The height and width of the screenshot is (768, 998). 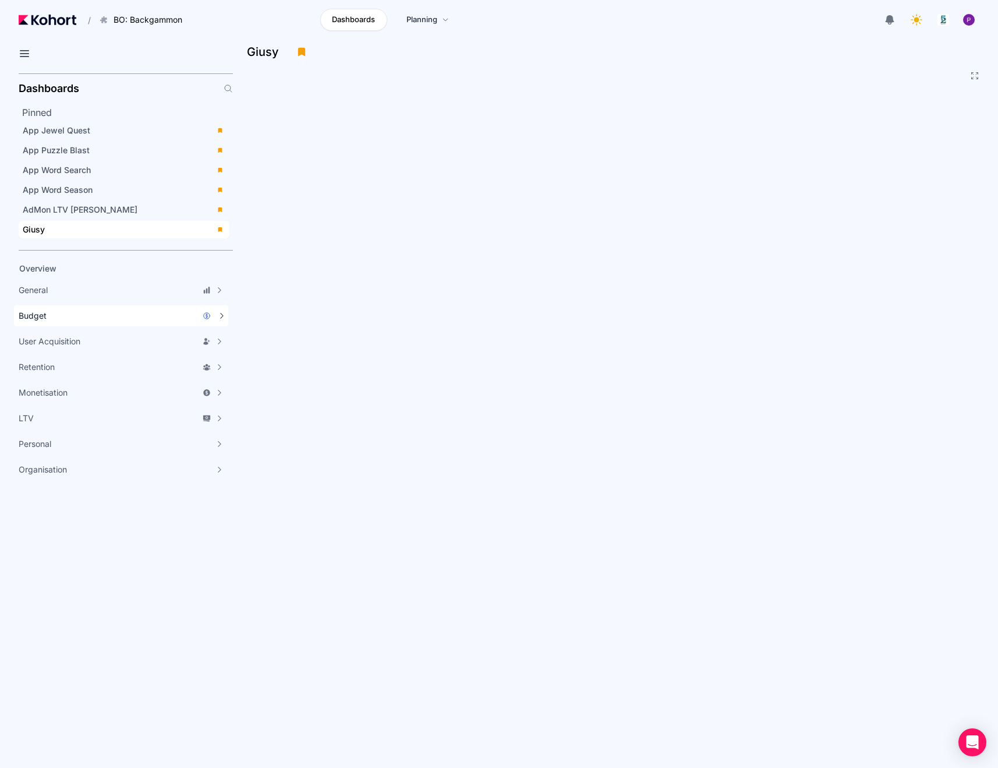 I want to click on span: User Acquisition, so click(x=50, y=341).